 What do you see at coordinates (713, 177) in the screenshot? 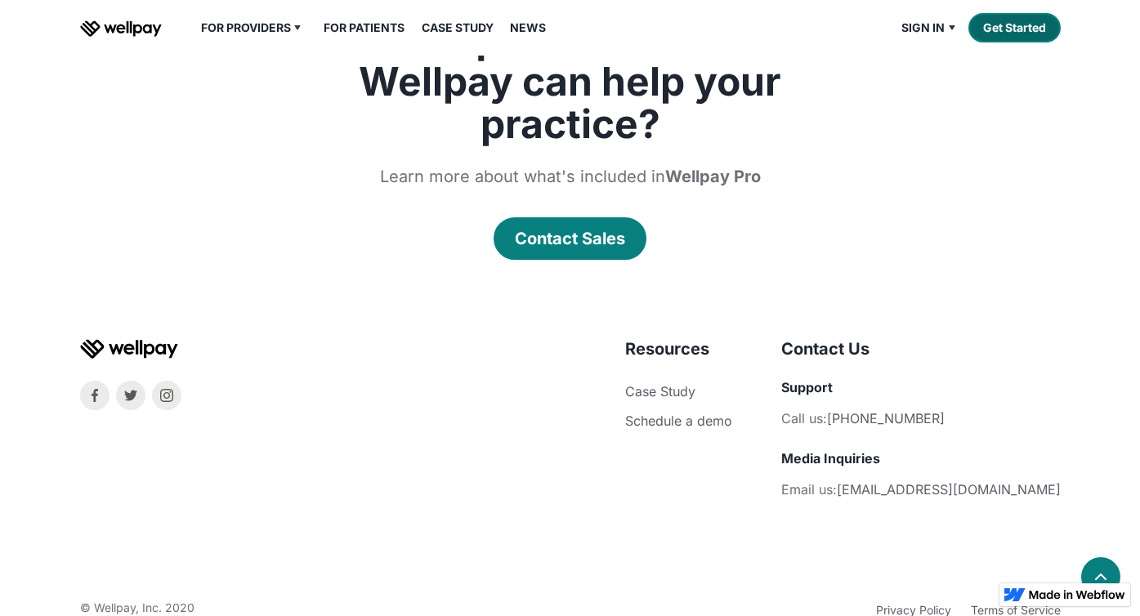
I see `strong: Wellpay Pro` at bounding box center [713, 177].